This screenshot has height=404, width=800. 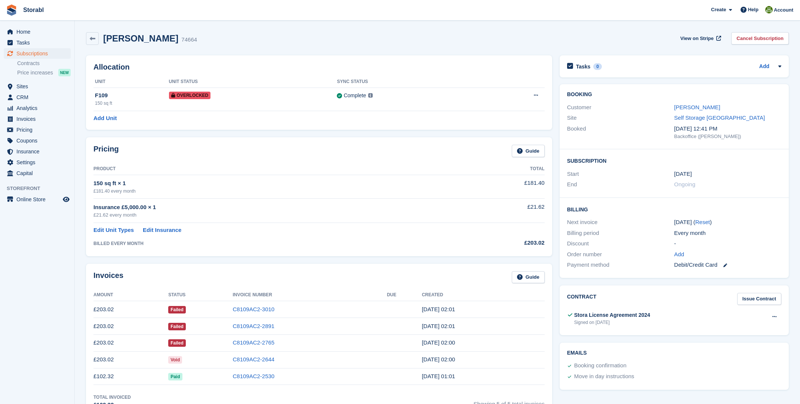 I want to click on span: Home, so click(x=39, y=32).